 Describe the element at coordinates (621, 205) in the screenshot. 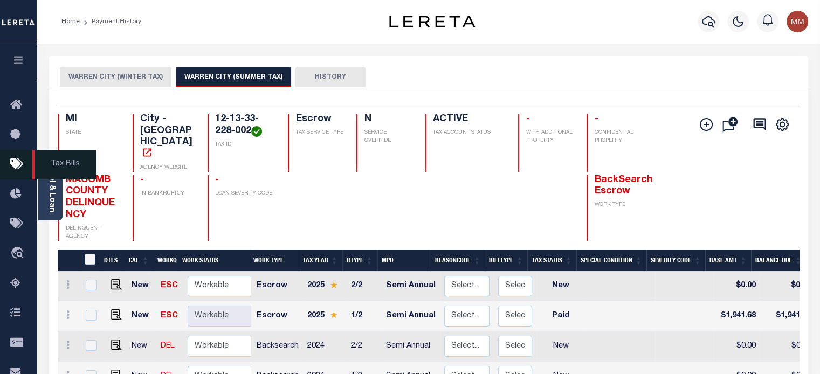

I see `p: WORK TYPE` at that location.